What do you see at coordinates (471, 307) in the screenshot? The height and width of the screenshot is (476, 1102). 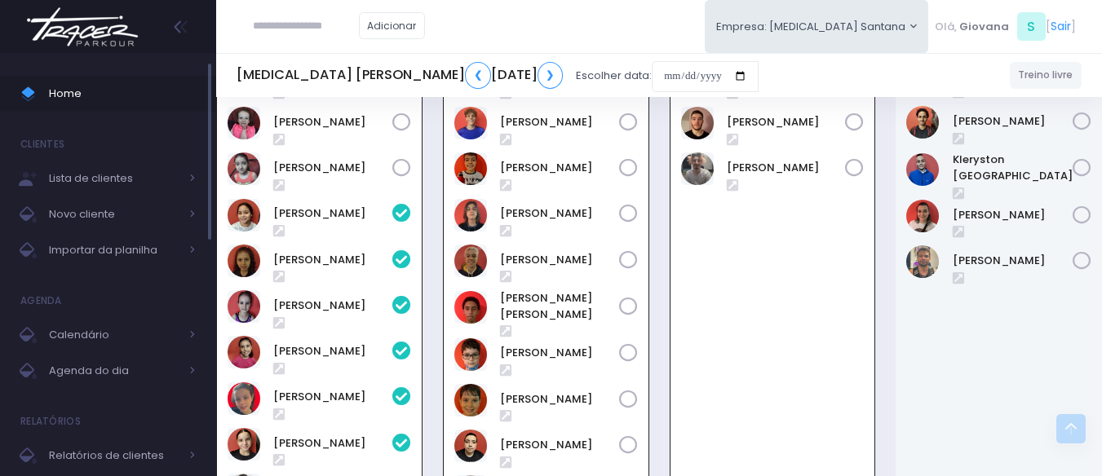 I see `img: João Victor dos Santos Simão Becker` at bounding box center [471, 307].